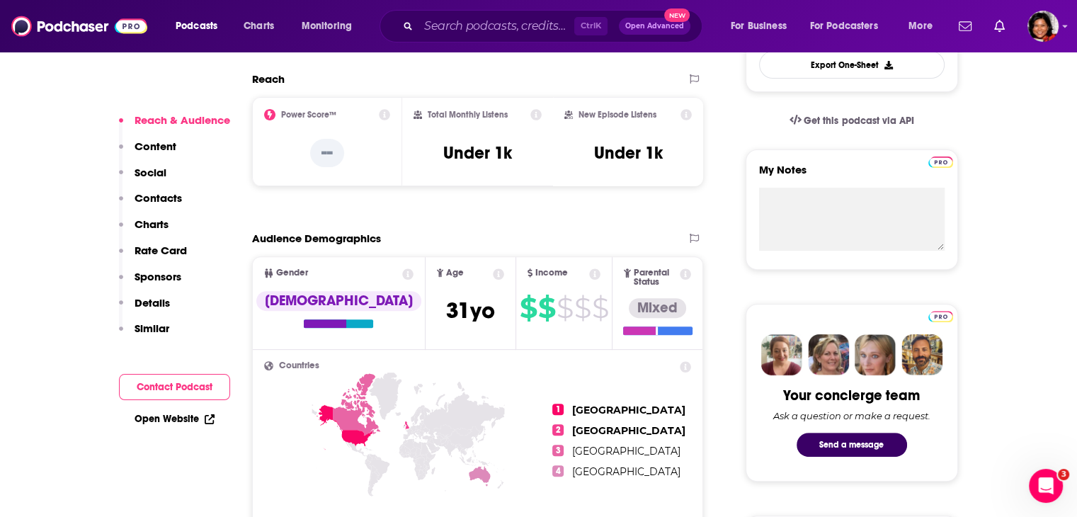 The image size is (1077, 517). I want to click on p: Rate Card, so click(161, 250).